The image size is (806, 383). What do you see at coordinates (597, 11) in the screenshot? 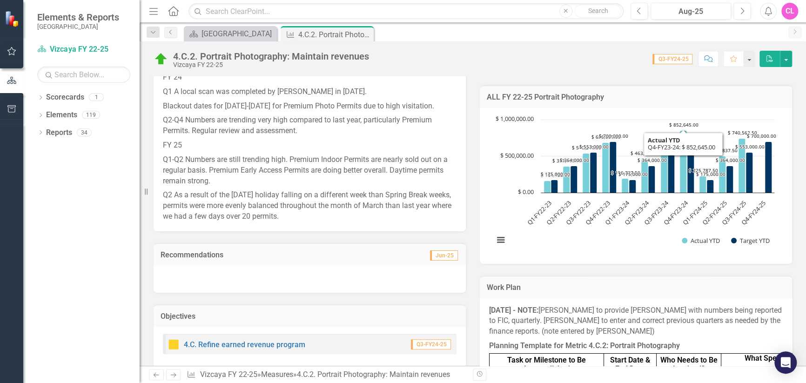
I see `span: Search` at bounding box center [597, 11].